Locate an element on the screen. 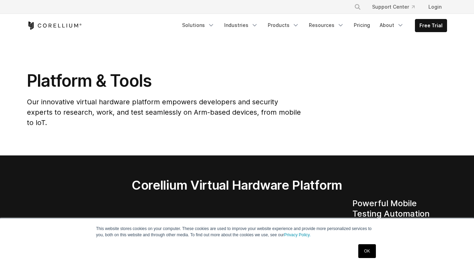 The image size is (474, 267). h4: Powerful Mobile Testing Automation Tools is located at coordinates (400, 214).